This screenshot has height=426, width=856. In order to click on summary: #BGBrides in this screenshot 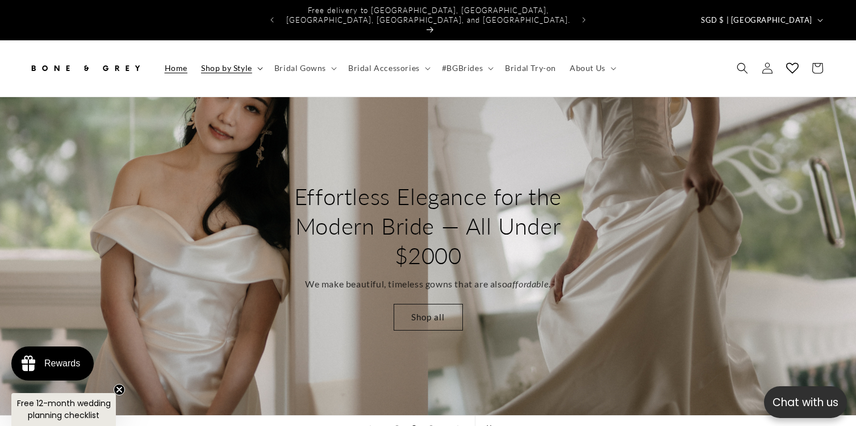, I will do `click(466, 68)`.